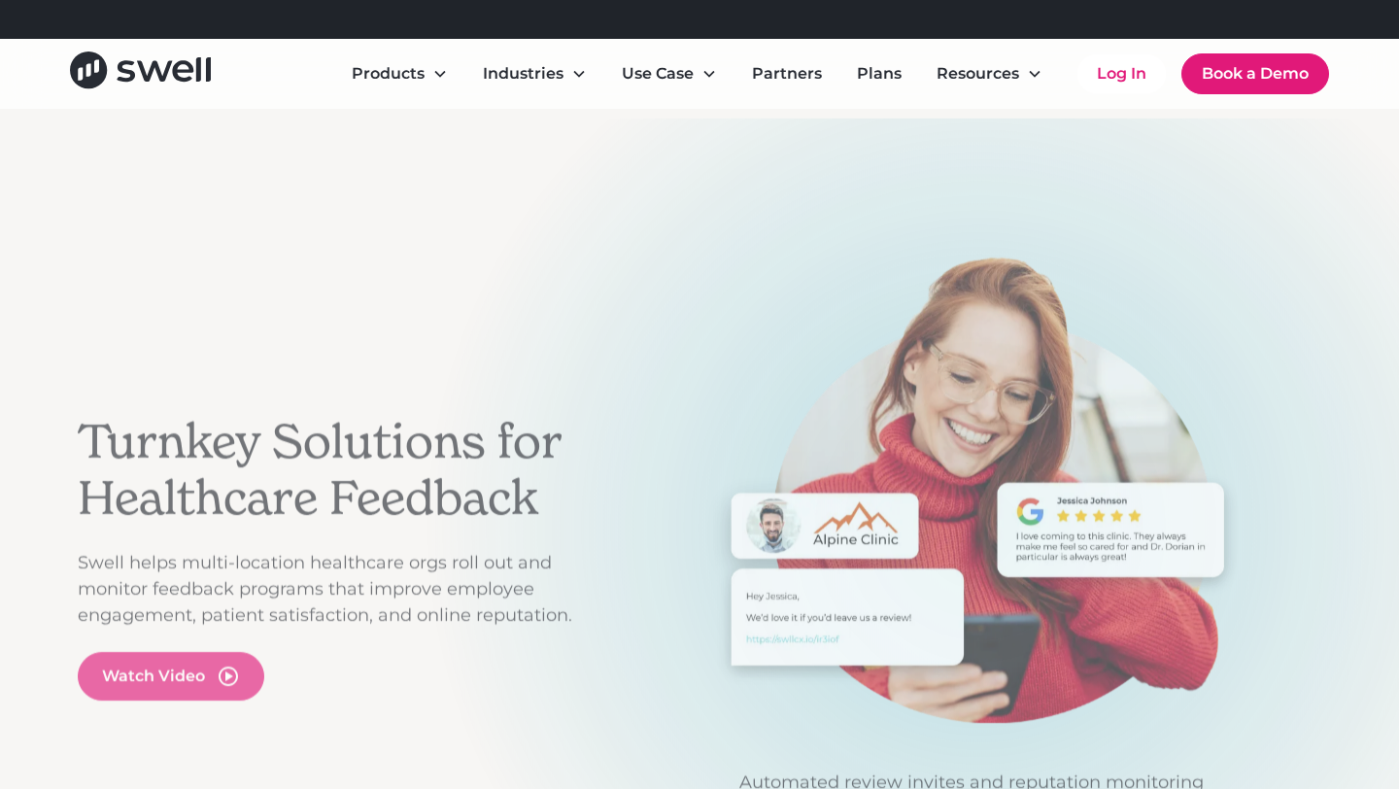 Image resolution: width=1399 pixels, height=789 pixels. Describe the element at coordinates (153, 676) in the screenshot. I see `div: Watch Video` at that location.